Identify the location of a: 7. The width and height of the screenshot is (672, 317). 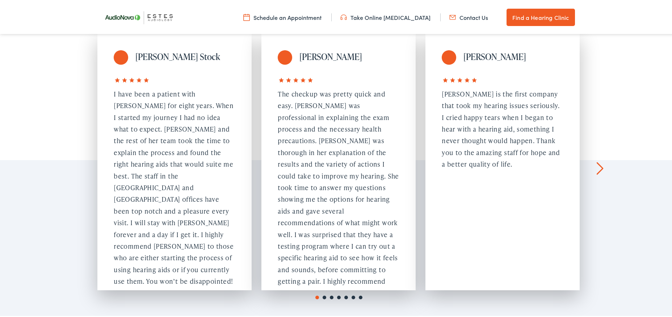
(360, 296).